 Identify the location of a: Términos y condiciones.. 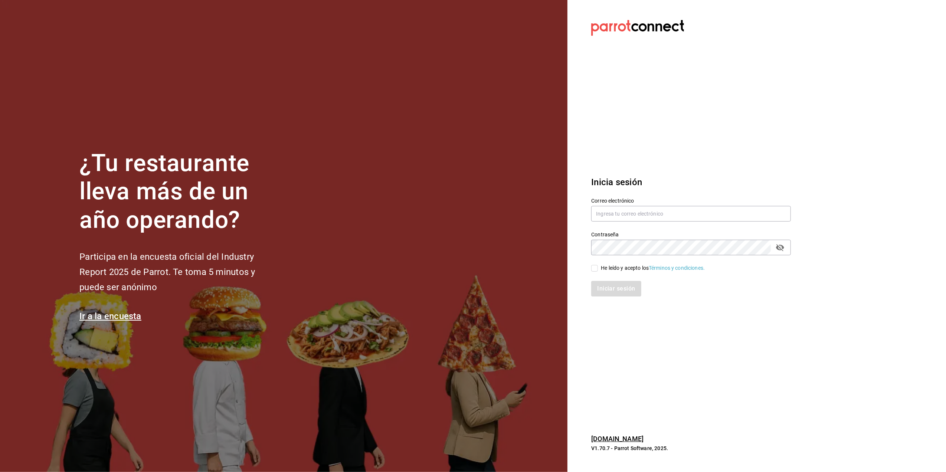
(677, 268).